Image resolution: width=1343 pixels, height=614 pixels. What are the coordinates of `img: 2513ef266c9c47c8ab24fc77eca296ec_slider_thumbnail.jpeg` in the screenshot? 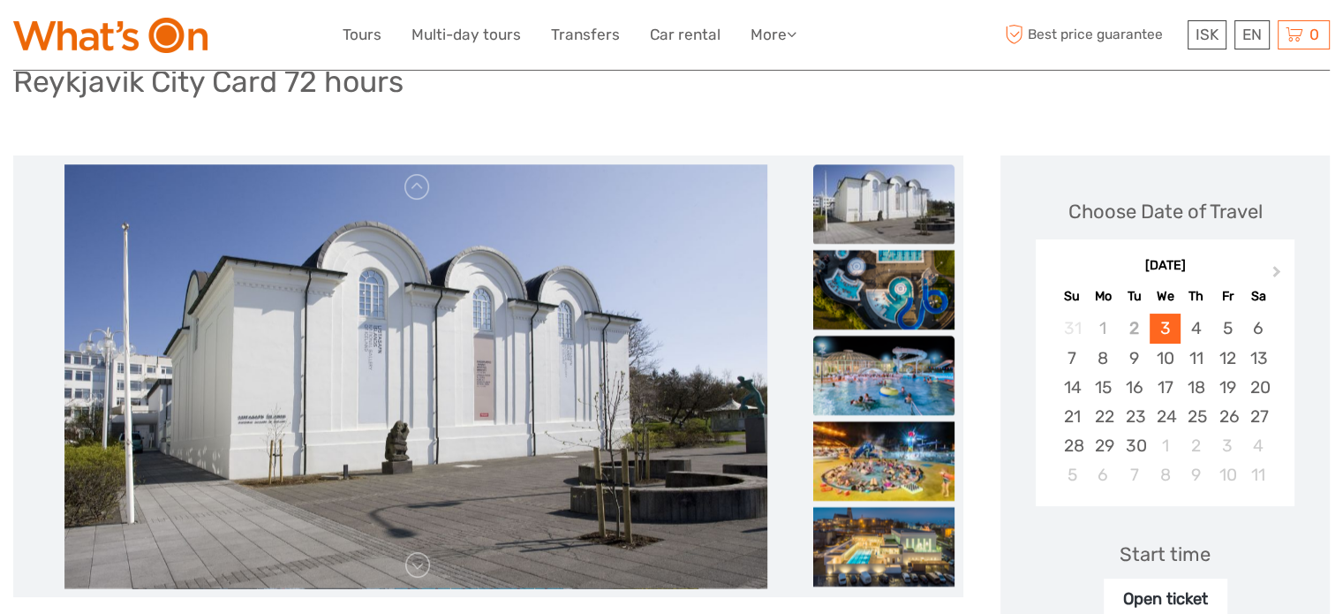 It's located at (884, 204).